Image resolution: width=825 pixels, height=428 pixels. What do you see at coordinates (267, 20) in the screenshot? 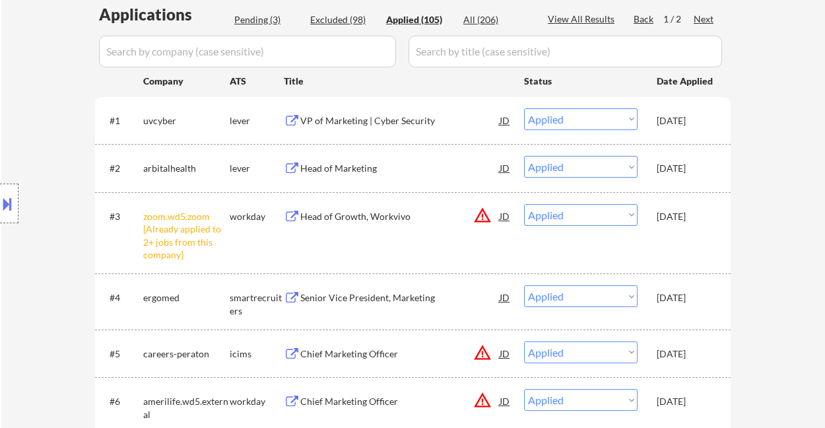
I see `div: Pending (3)` at bounding box center [267, 20].